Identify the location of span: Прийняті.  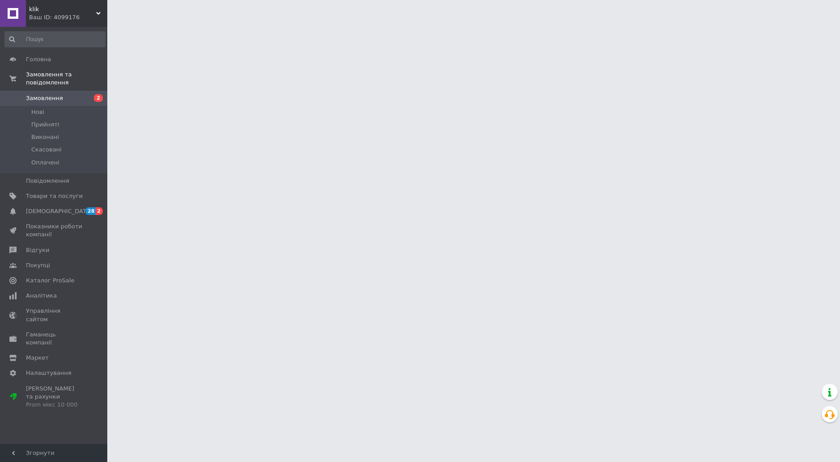
(45, 125).